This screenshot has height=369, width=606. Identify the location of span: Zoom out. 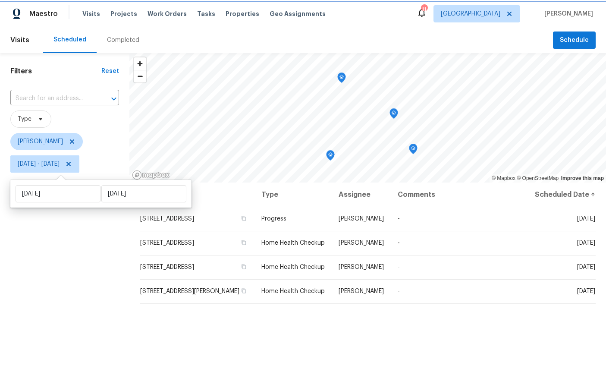
(140, 76).